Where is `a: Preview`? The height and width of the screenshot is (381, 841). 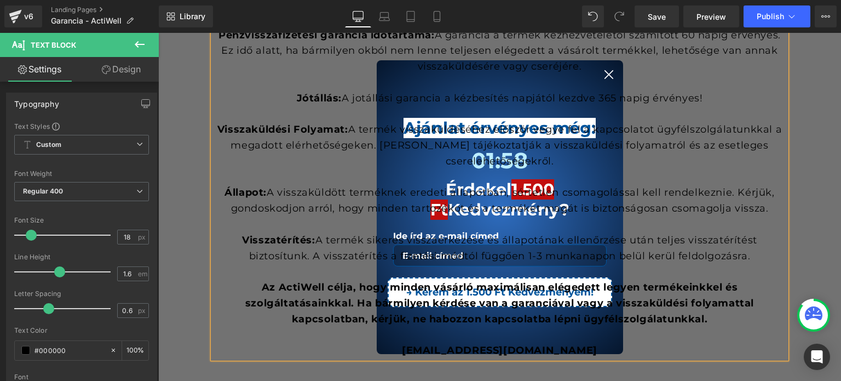 a: Preview is located at coordinates (712, 16).